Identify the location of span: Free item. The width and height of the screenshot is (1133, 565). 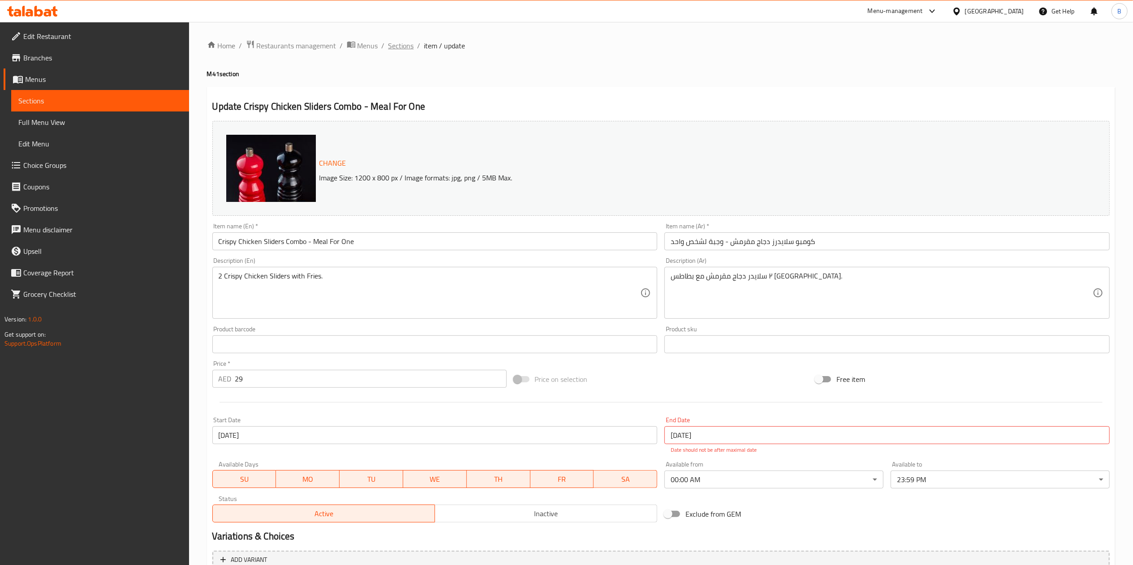
(851, 379).